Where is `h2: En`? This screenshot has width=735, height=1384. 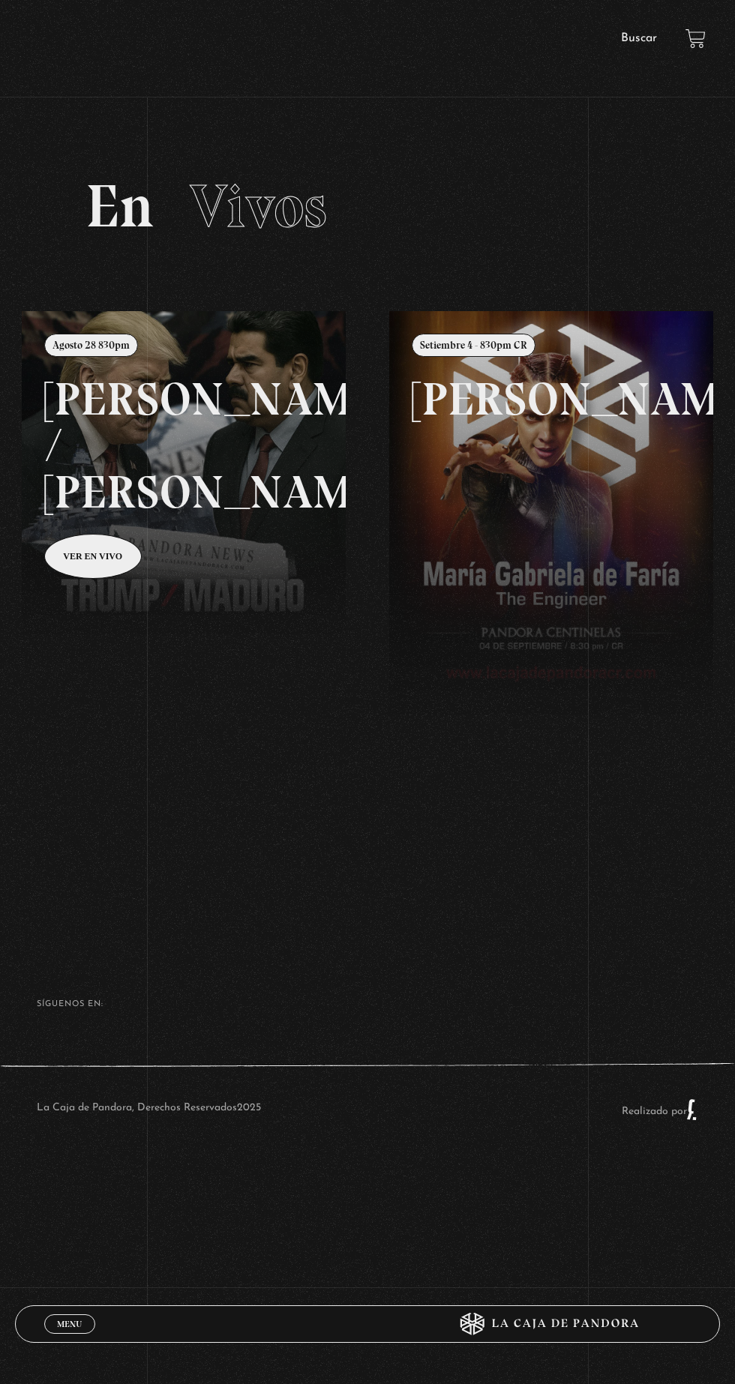
h2: En is located at coordinates (367, 206).